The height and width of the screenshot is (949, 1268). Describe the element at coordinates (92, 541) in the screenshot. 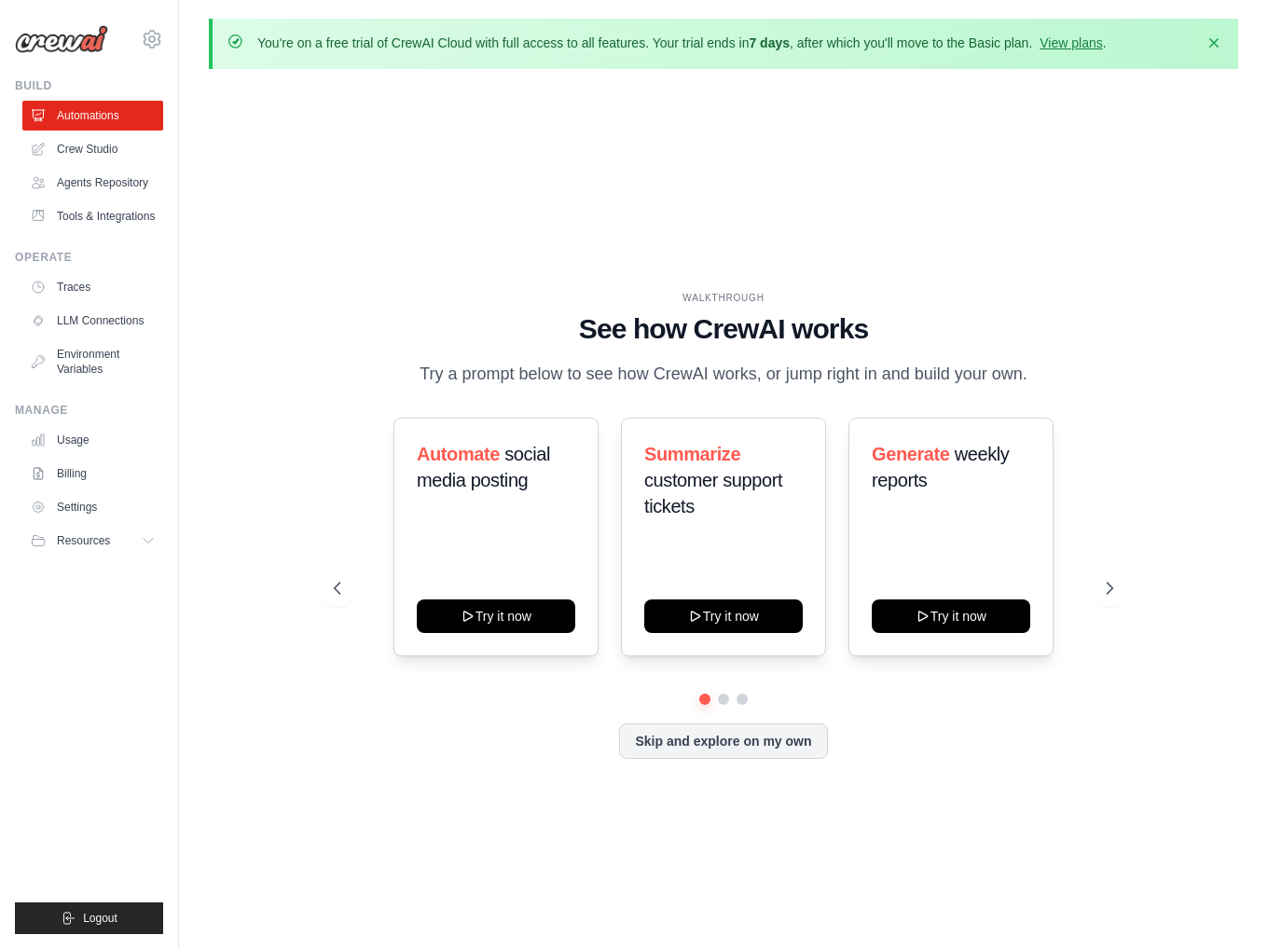

I see `button: Resources` at that location.